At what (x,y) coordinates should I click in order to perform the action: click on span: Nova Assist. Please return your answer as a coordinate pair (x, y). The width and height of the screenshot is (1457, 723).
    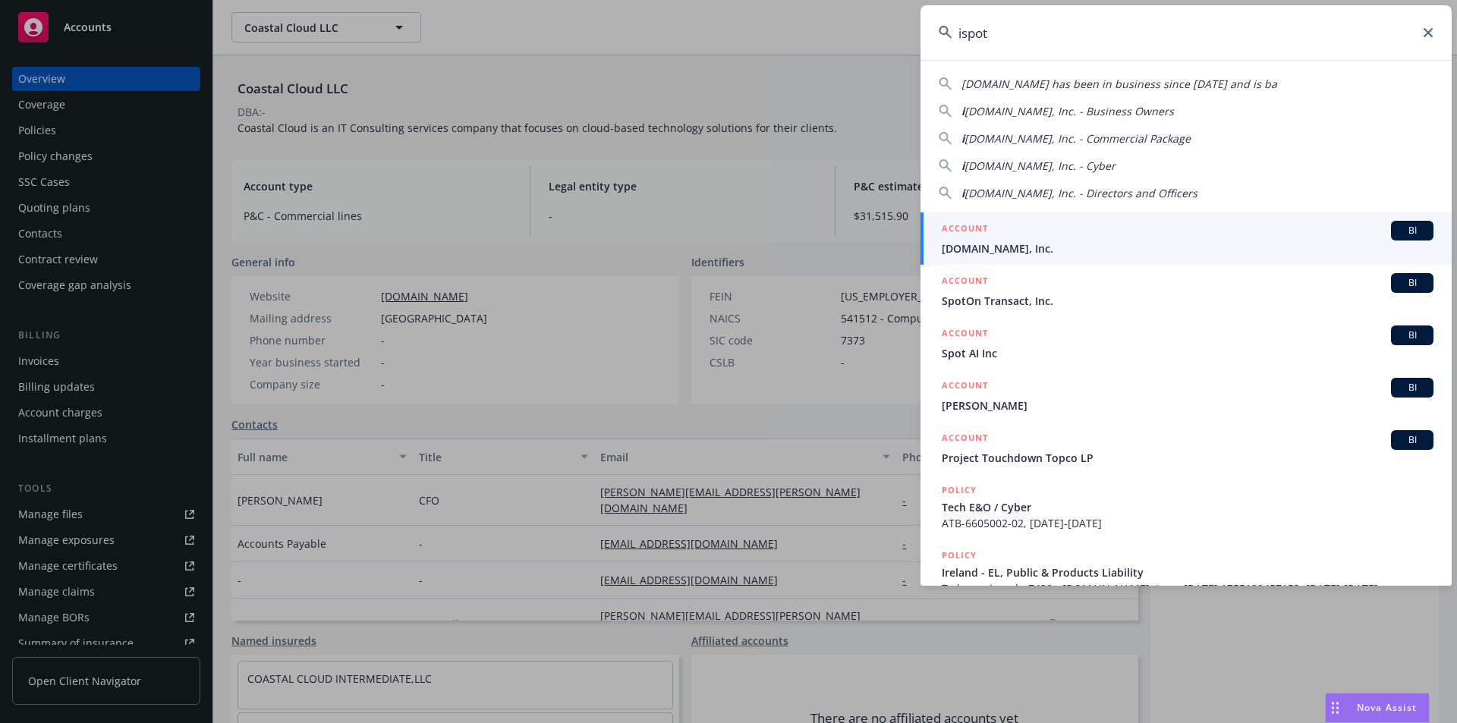
    Looking at the image, I should click on (1386, 707).